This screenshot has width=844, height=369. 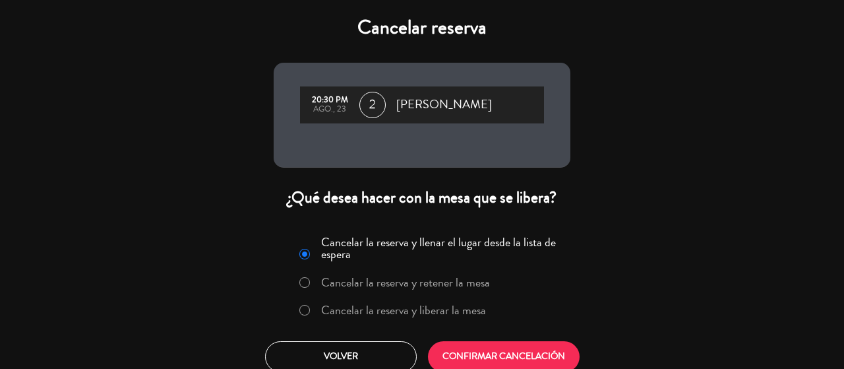 I want to click on label: Cancelar la reserva y llenar el lugar desde la lista de espera, so click(x=442, y=248).